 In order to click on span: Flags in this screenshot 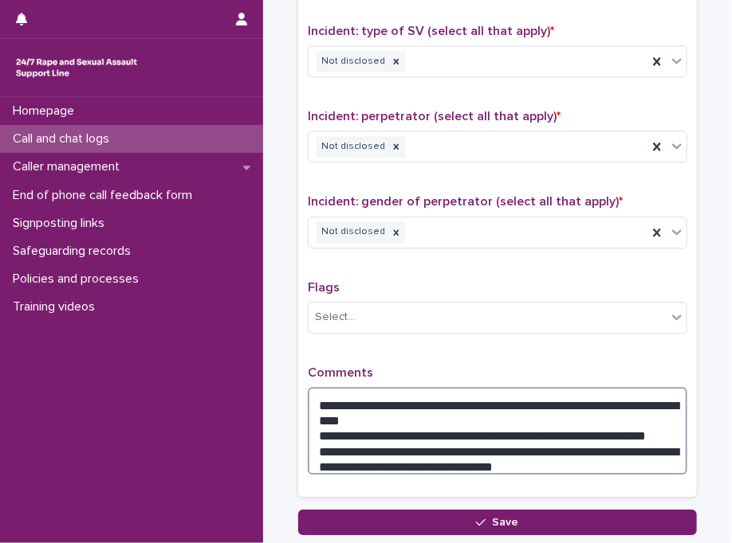, I will do `click(324, 288)`.